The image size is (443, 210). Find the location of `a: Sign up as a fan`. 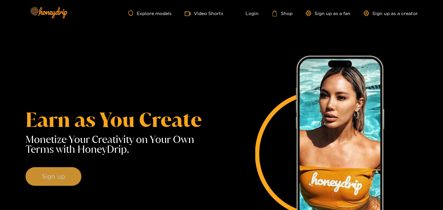

a: Sign up as a fan is located at coordinates (328, 13).